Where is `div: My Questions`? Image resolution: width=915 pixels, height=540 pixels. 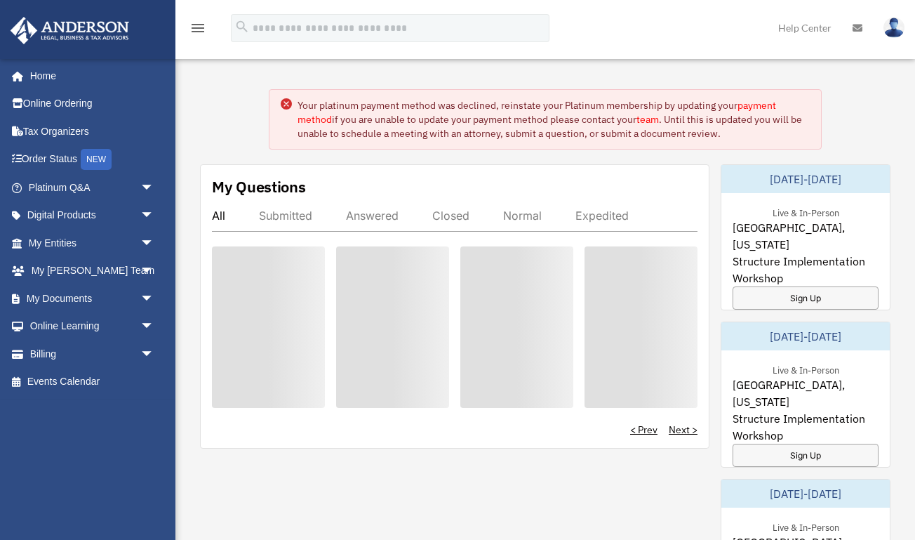 div: My Questions is located at coordinates (259, 187).